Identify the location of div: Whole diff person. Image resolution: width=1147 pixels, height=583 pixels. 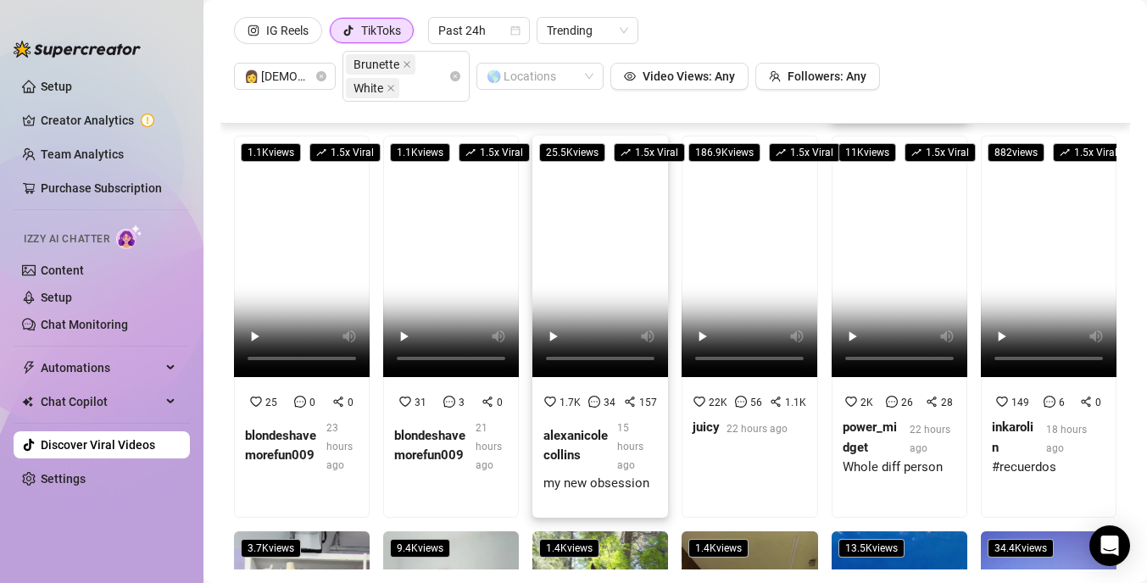
(899, 468).